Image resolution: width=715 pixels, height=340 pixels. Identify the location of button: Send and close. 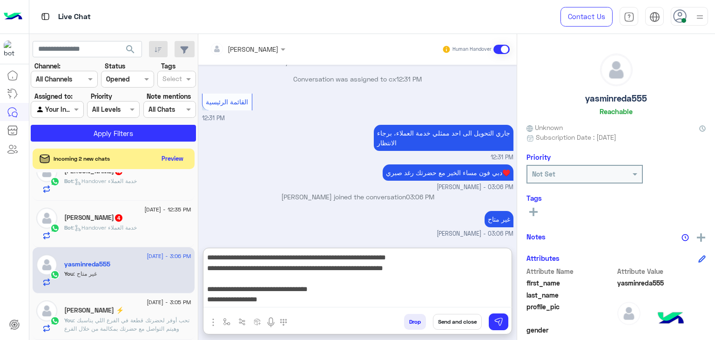
(457, 321).